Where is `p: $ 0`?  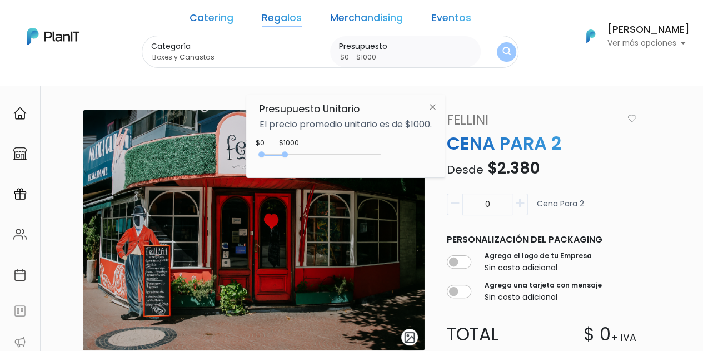
p: $ 0 is located at coordinates (597, 334).